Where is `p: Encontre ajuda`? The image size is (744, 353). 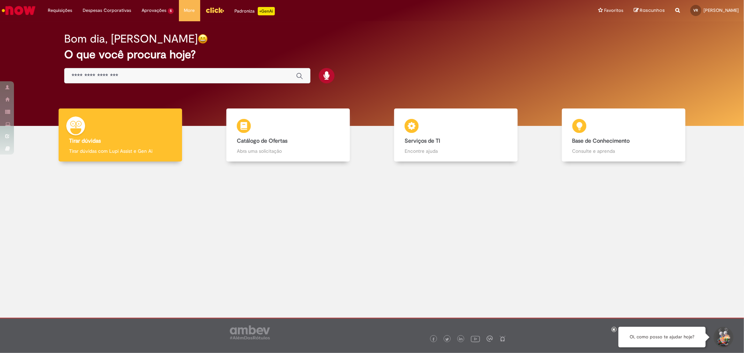
p: Encontre ajuda is located at coordinates (456, 151).